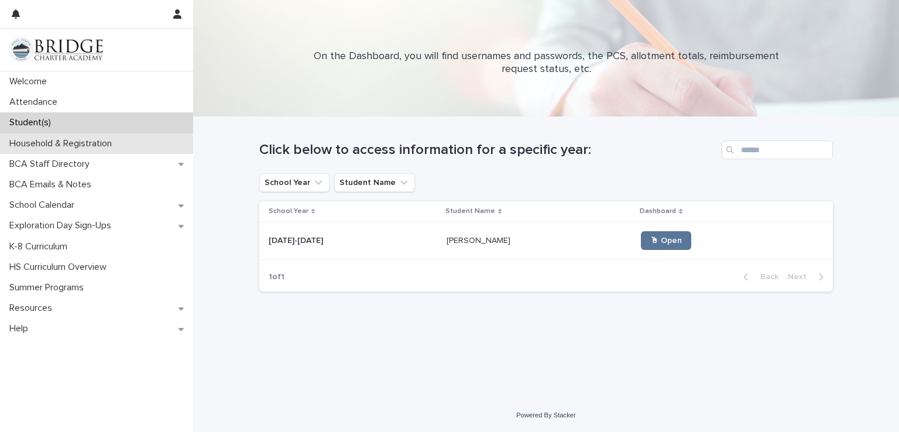 The image size is (899, 432). Describe the element at coordinates (40, 246) in the screenshot. I see `p: K-8 Curriculum` at that location.